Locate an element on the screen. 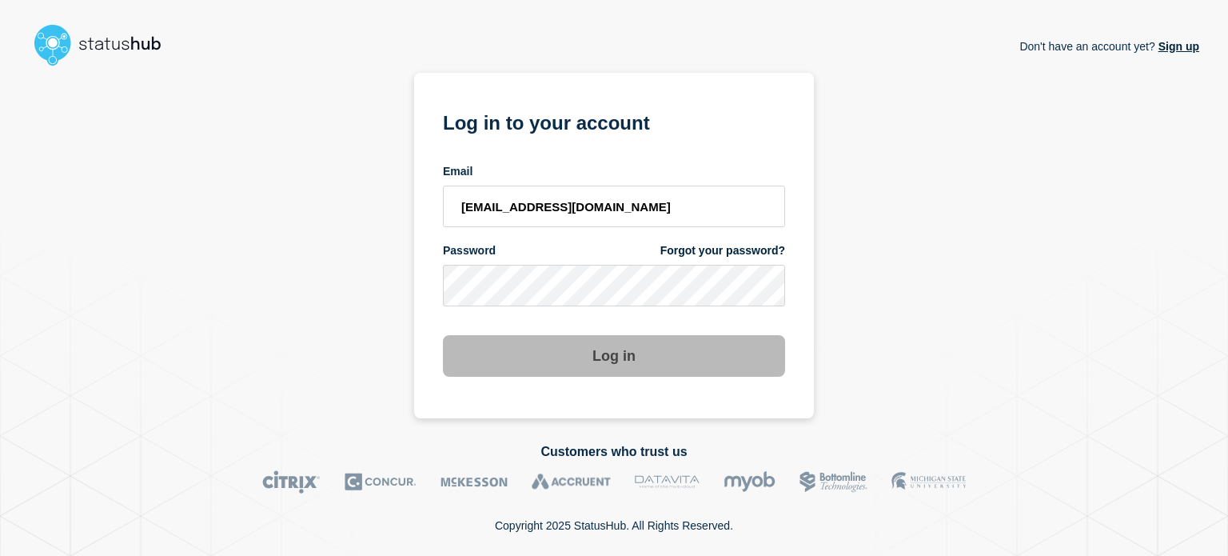 The image size is (1228, 556). span: Password is located at coordinates (469, 250).